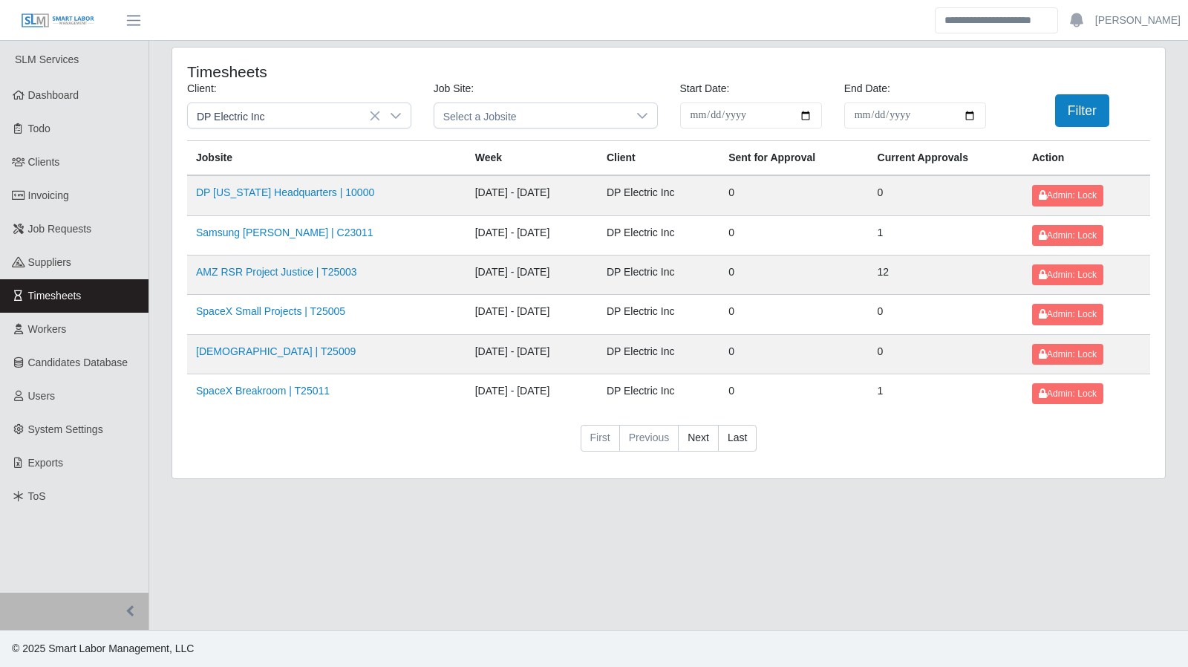  Describe the element at coordinates (658, 158) in the screenshot. I see `th: Client` at that location.